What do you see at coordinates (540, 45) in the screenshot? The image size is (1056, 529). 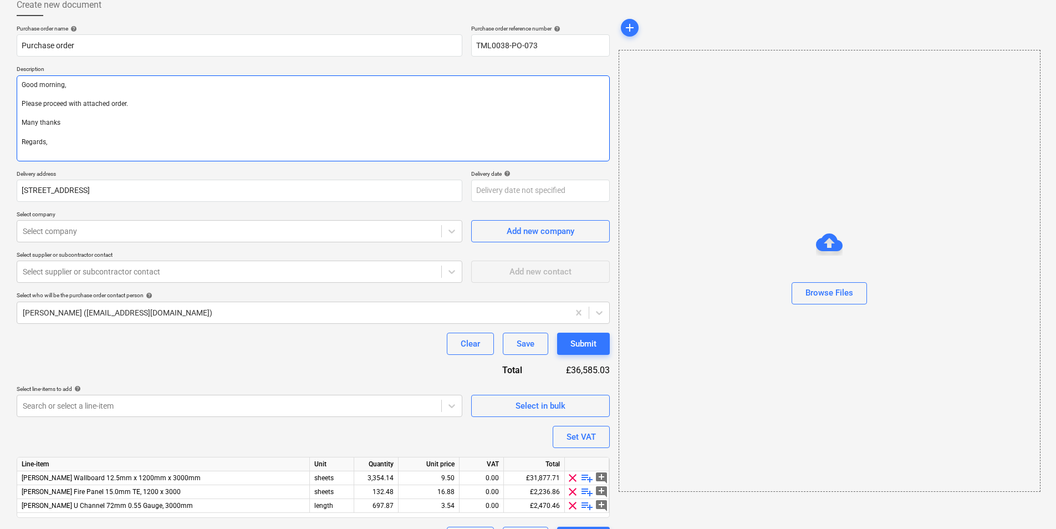 I see `input: Reference number` at bounding box center [540, 45].